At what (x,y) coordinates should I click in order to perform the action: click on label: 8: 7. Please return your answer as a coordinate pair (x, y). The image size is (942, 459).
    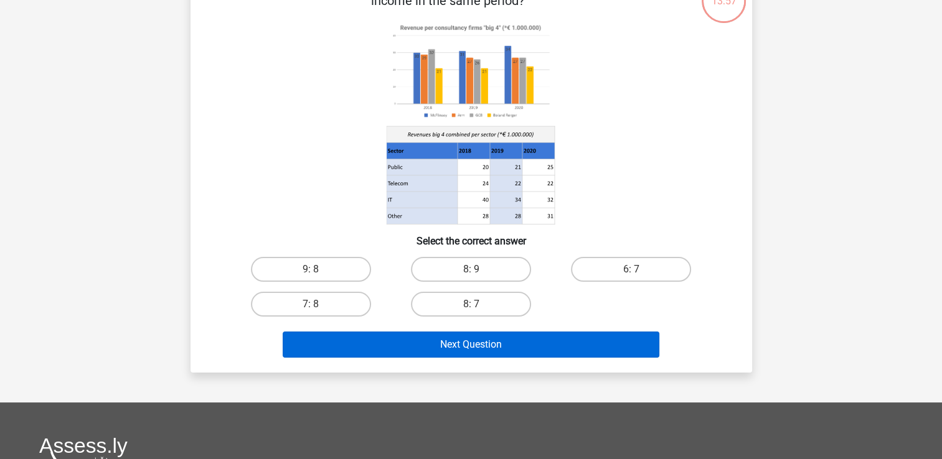
    Looking at the image, I should click on (470, 304).